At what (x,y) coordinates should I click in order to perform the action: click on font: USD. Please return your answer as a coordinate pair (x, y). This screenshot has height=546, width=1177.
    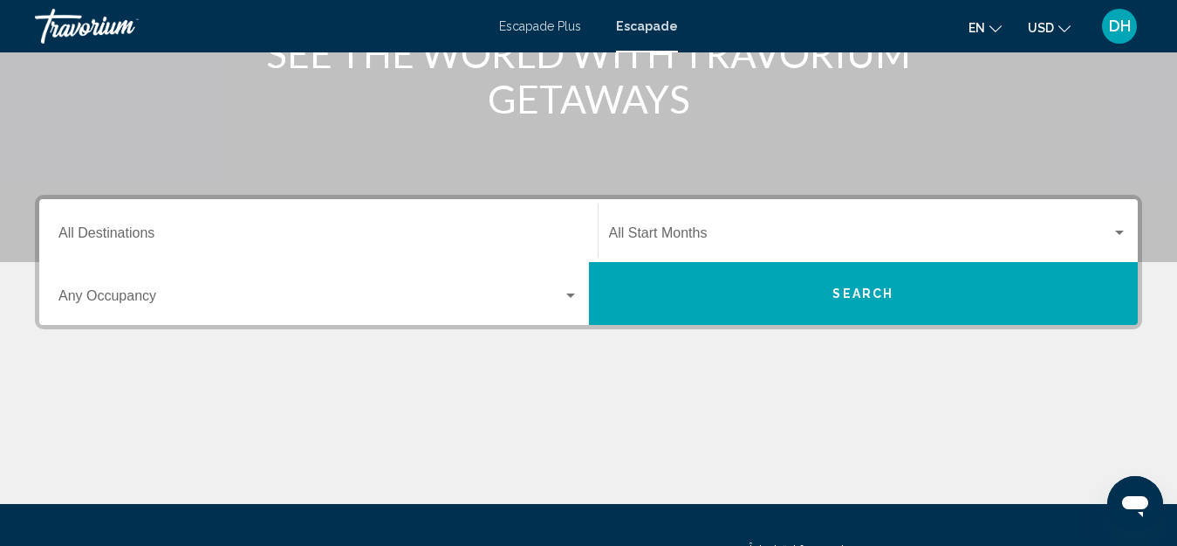
    Looking at the image, I should click on (1041, 28).